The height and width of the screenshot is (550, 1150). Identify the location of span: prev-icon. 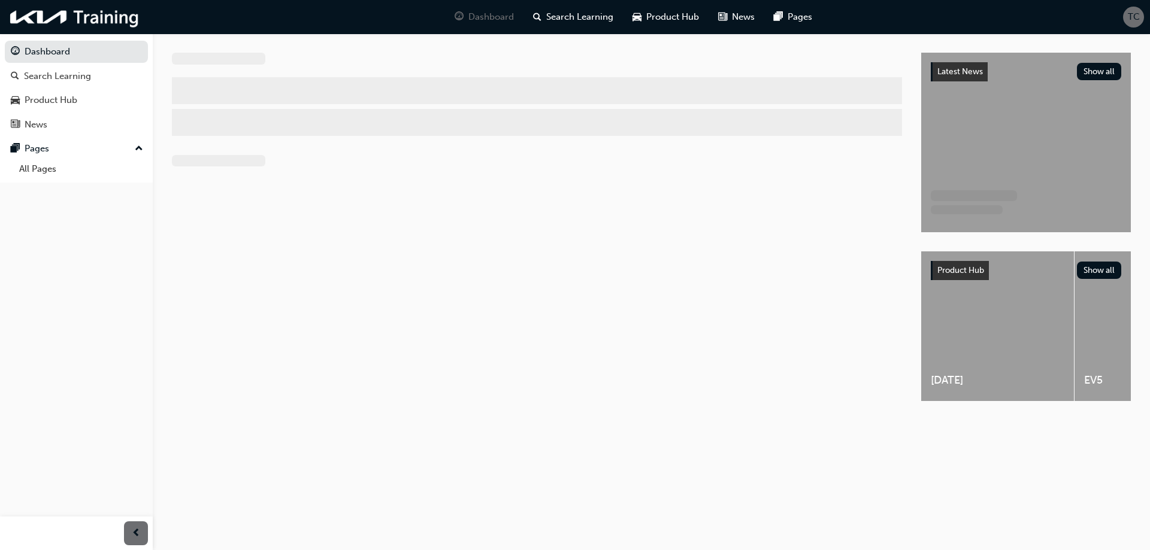
(136, 534).